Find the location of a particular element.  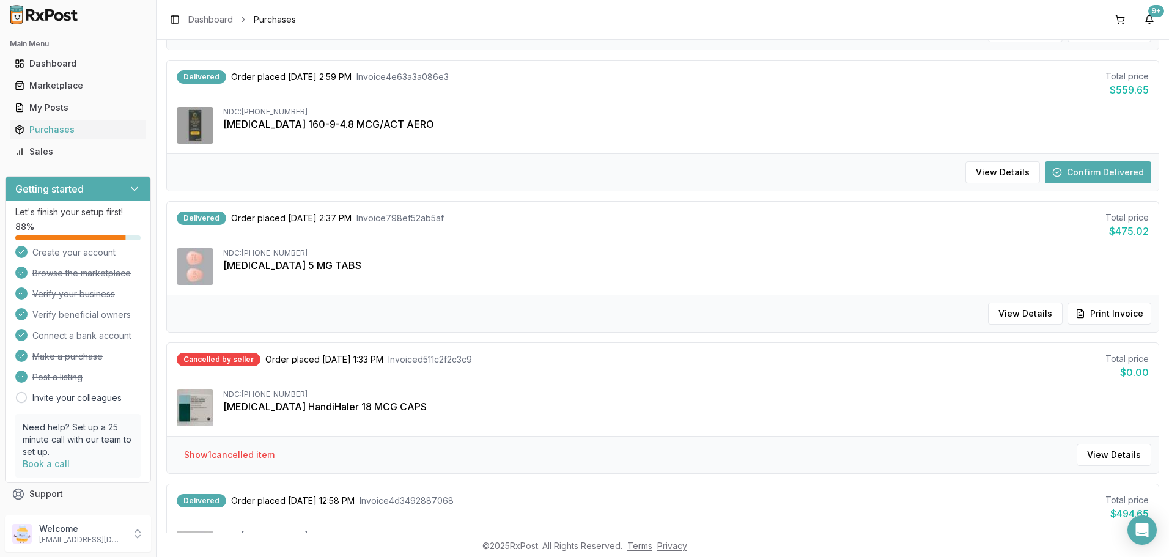

img: Trintellix 5 MG TABS is located at coordinates (195, 267).